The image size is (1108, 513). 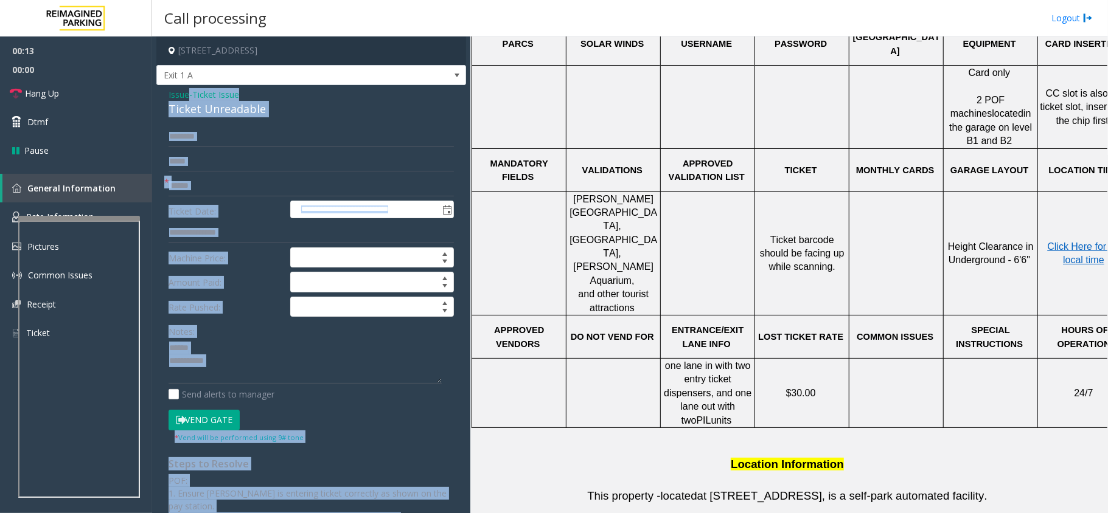 What do you see at coordinates (704, 420) in the screenshot?
I see `span: PIL` at bounding box center [704, 420].